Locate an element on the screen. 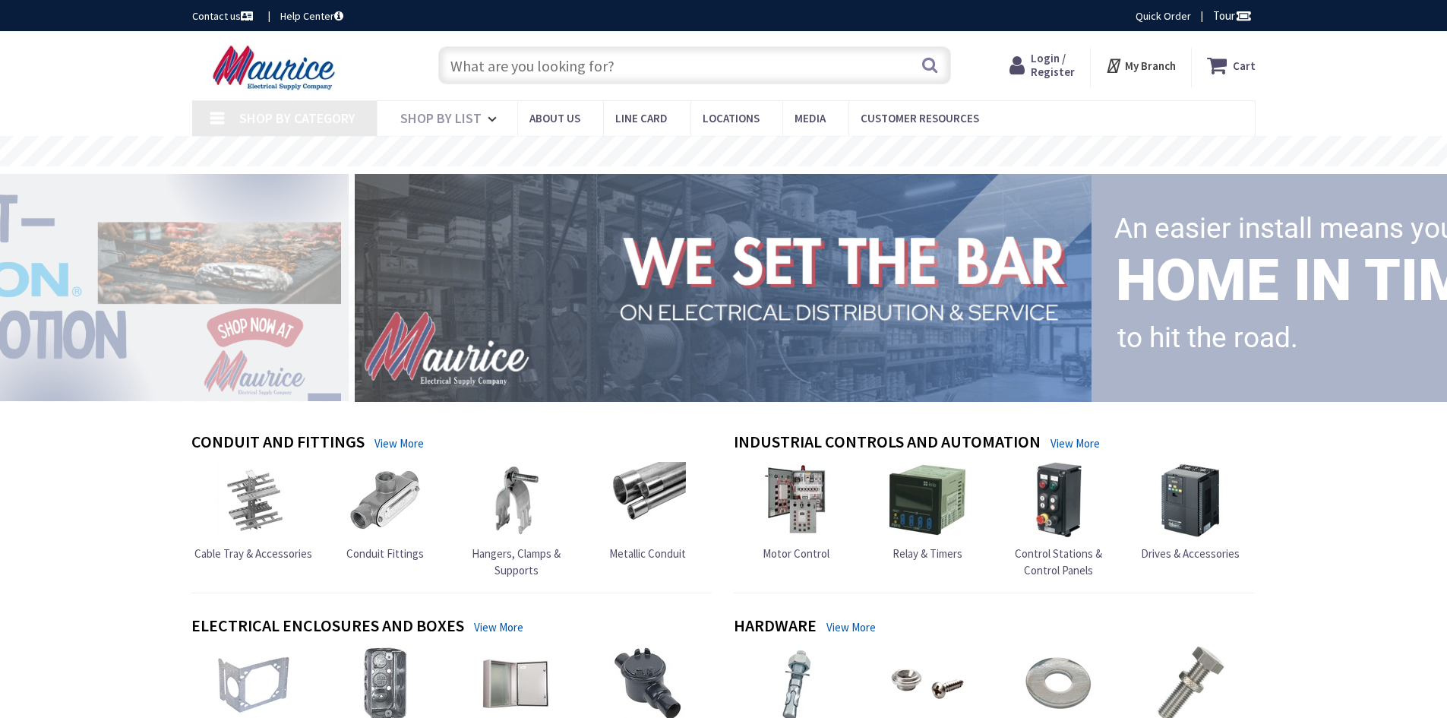  a: Drives & Accessories Drives & Accessories is located at coordinates (1190, 511).